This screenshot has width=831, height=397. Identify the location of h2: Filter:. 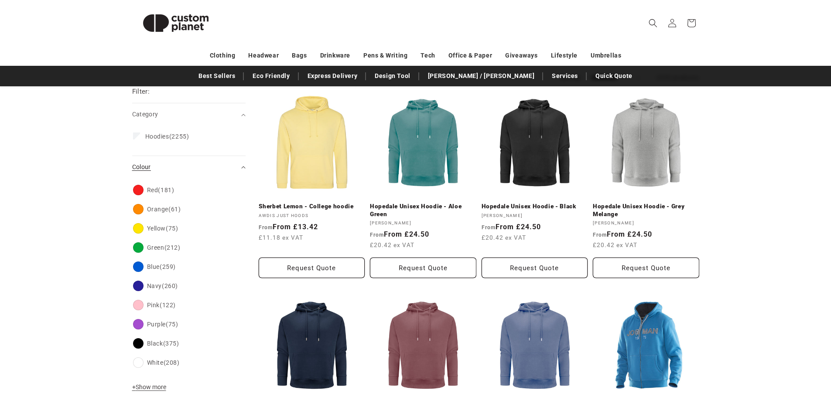
(141, 92).